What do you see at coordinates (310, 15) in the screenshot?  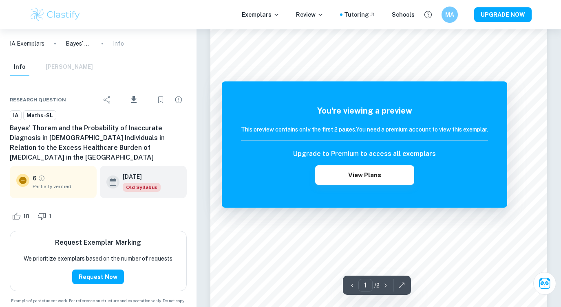 I see `p: Review` at bounding box center [310, 15].